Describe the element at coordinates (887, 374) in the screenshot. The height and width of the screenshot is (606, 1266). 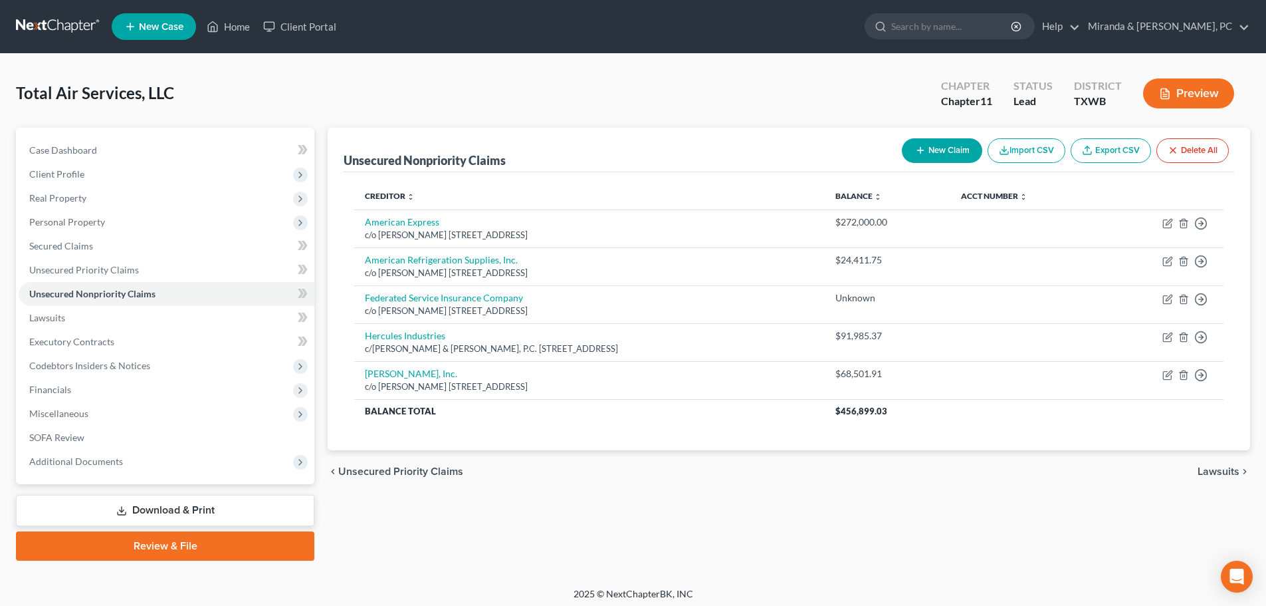
I see `div: $68,501.91` at that location.